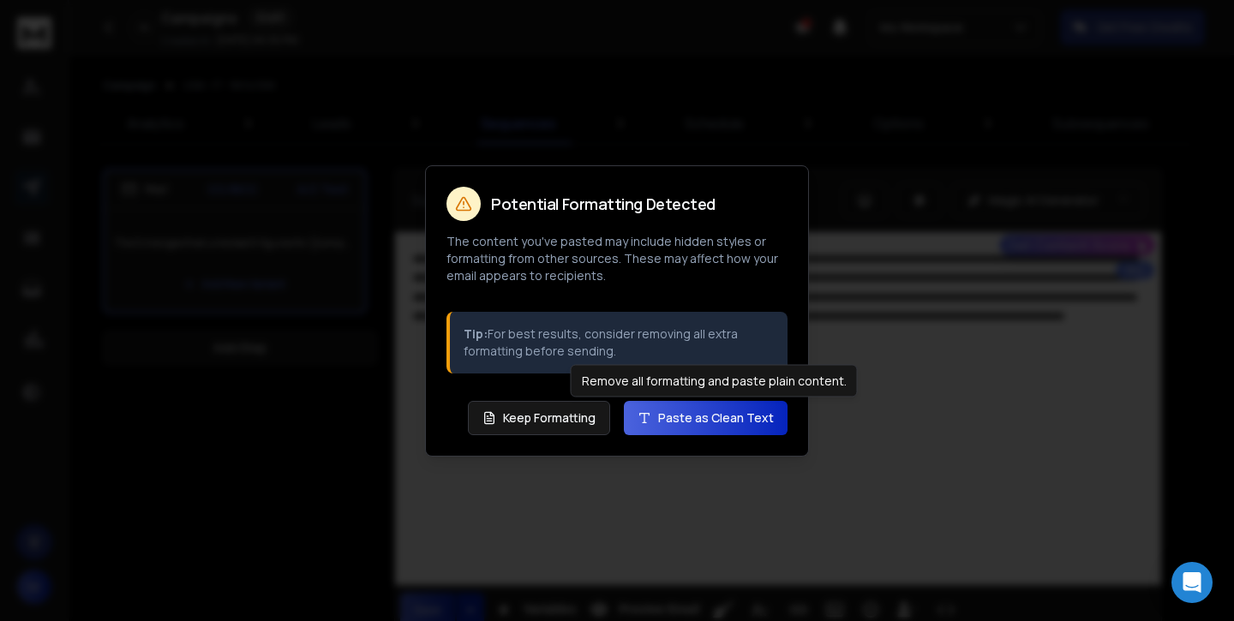 The height and width of the screenshot is (621, 1234). I want to click on button: Keep Formatting, so click(539, 418).